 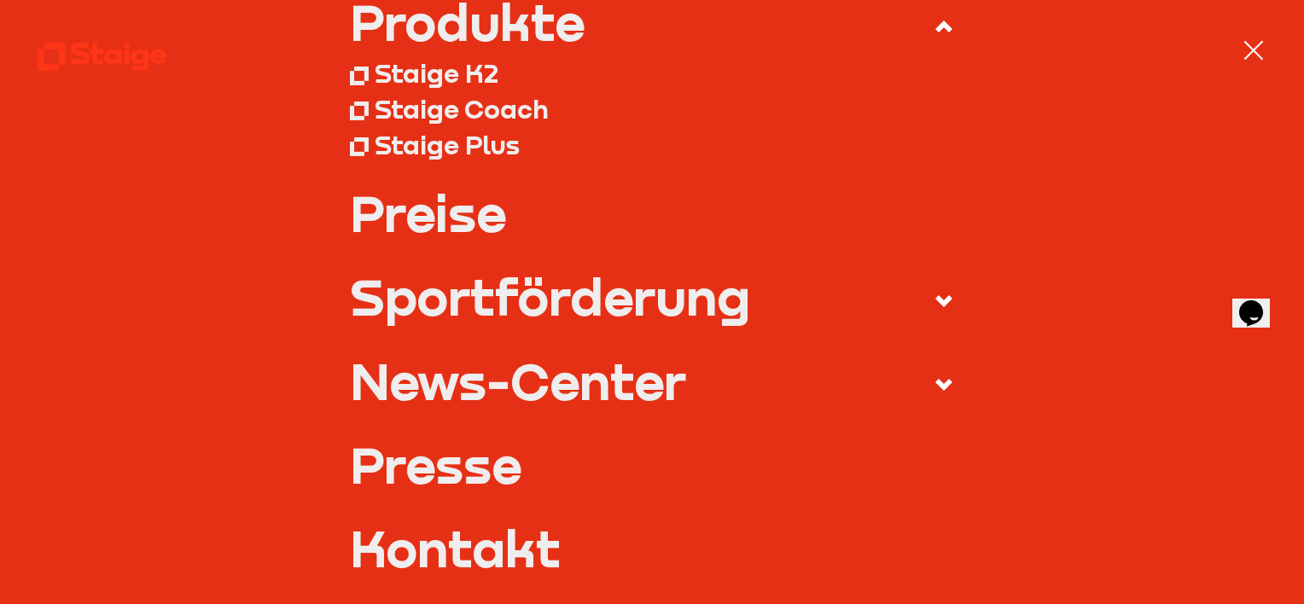 What do you see at coordinates (652, 109) in the screenshot?
I see `a: Staige Coach` at bounding box center [652, 109].